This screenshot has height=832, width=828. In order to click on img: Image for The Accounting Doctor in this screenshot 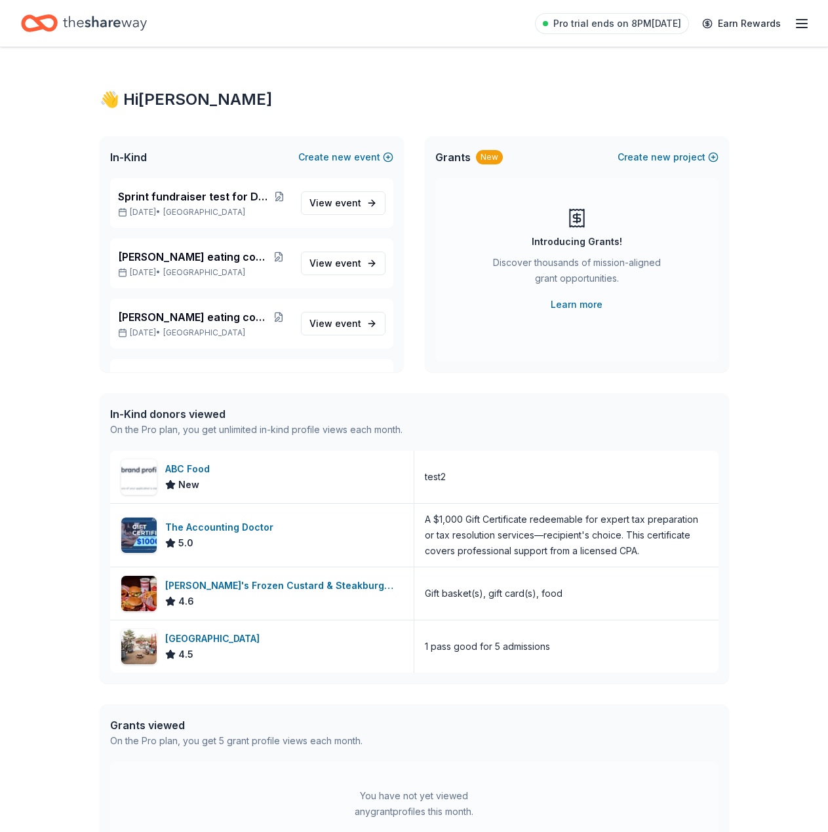, I will do `click(139, 535)`.